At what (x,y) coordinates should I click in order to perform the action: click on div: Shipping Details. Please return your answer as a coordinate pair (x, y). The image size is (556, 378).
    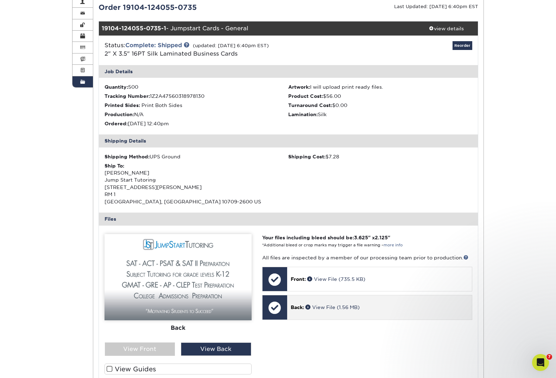
    Looking at the image, I should click on (288, 141).